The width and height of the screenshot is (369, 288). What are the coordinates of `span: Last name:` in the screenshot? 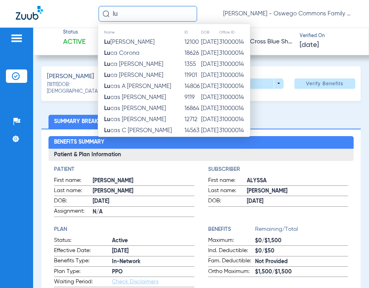 It's located at (73, 191).